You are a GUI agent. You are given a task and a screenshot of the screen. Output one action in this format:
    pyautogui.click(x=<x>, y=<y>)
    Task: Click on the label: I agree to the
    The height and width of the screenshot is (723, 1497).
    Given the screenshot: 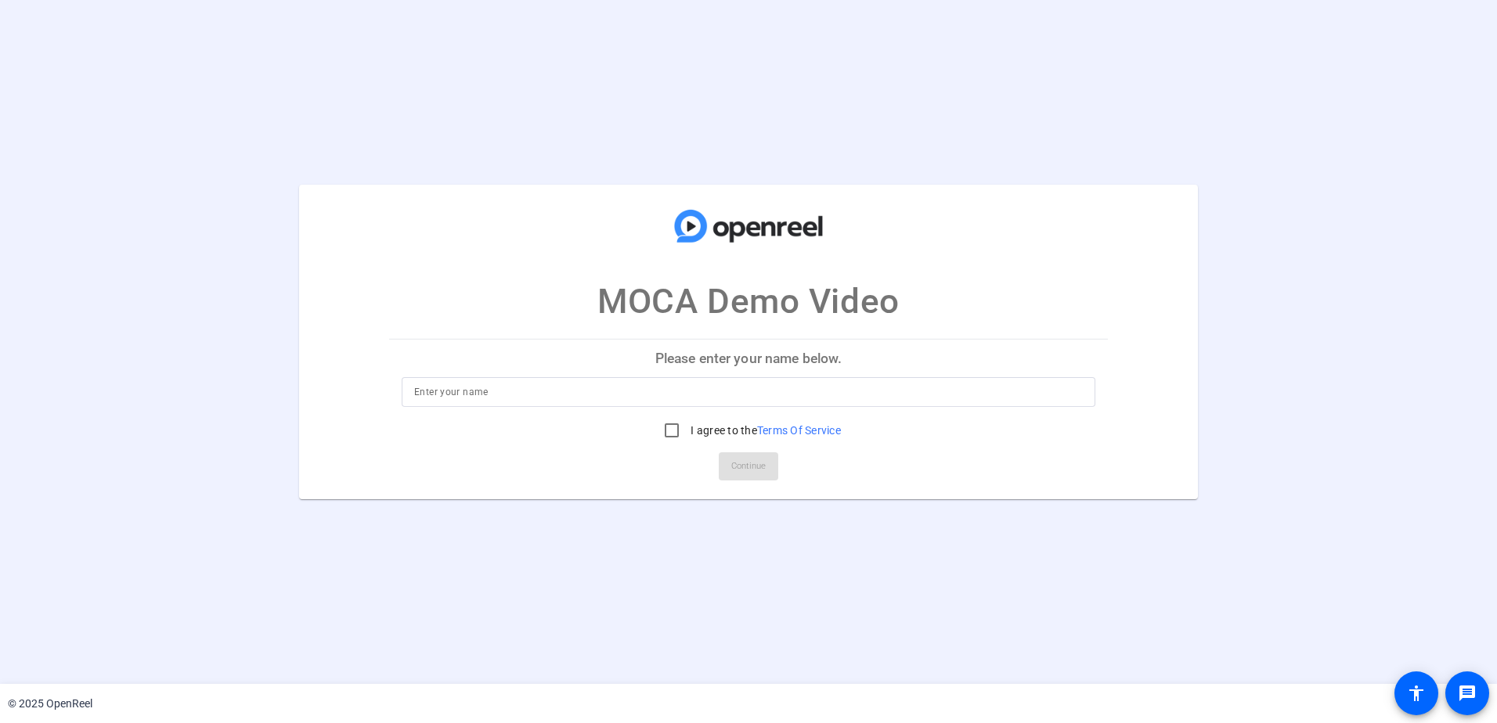 What is the action you would take?
    pyautogui.click(x=764, y=431)
    